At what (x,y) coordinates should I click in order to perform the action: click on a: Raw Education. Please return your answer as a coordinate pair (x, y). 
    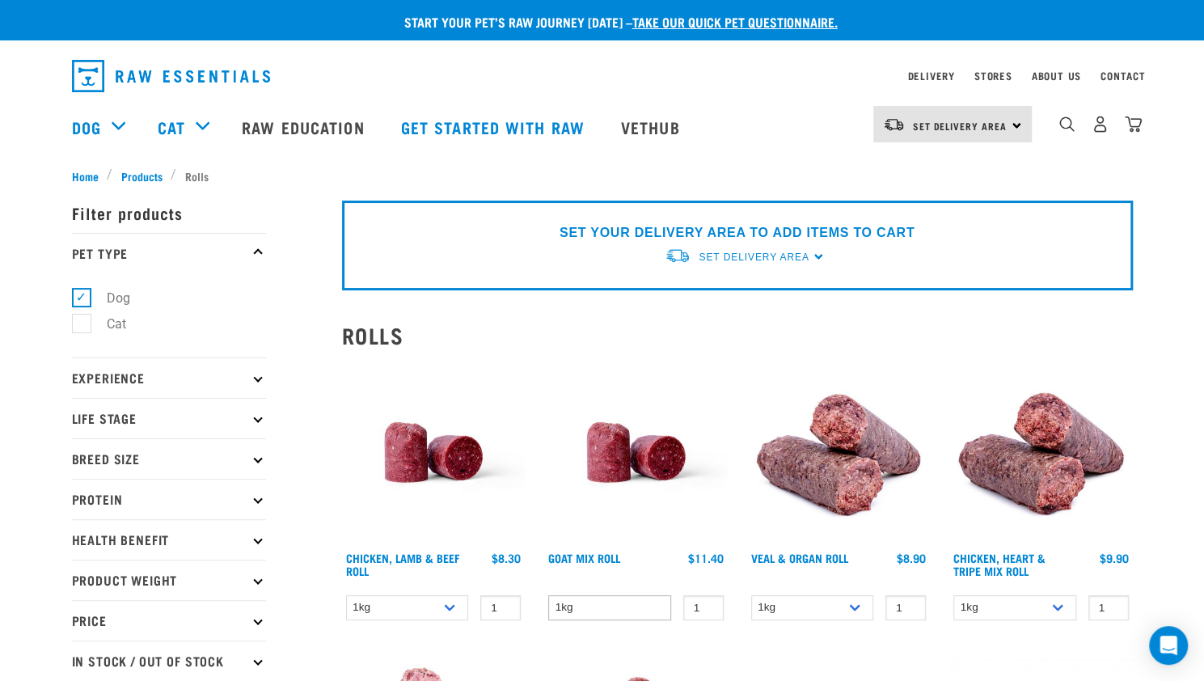
    Looking at the image, I should click on (305, 127).